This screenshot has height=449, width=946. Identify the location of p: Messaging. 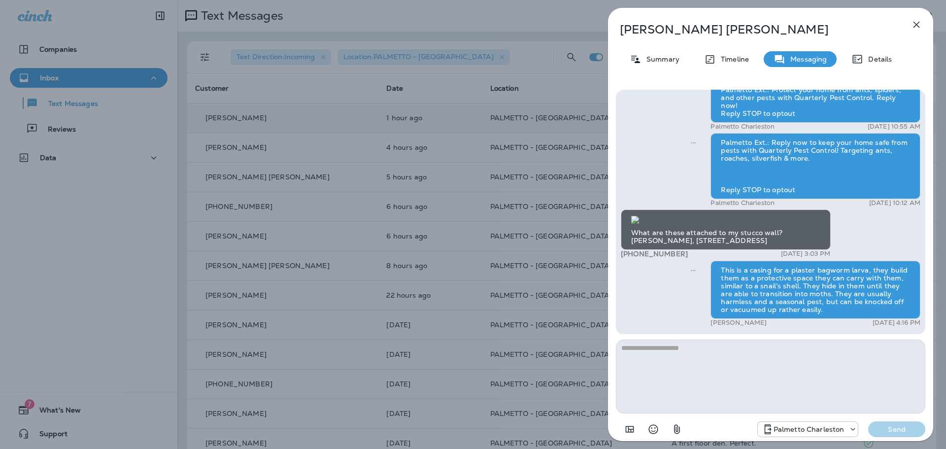
(806, 59).